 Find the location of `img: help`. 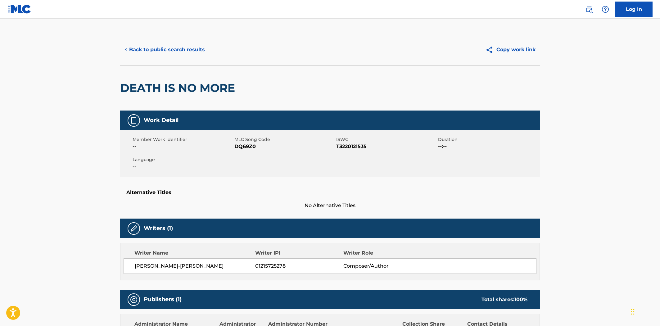

img: help is located at coordinates (605, 9).